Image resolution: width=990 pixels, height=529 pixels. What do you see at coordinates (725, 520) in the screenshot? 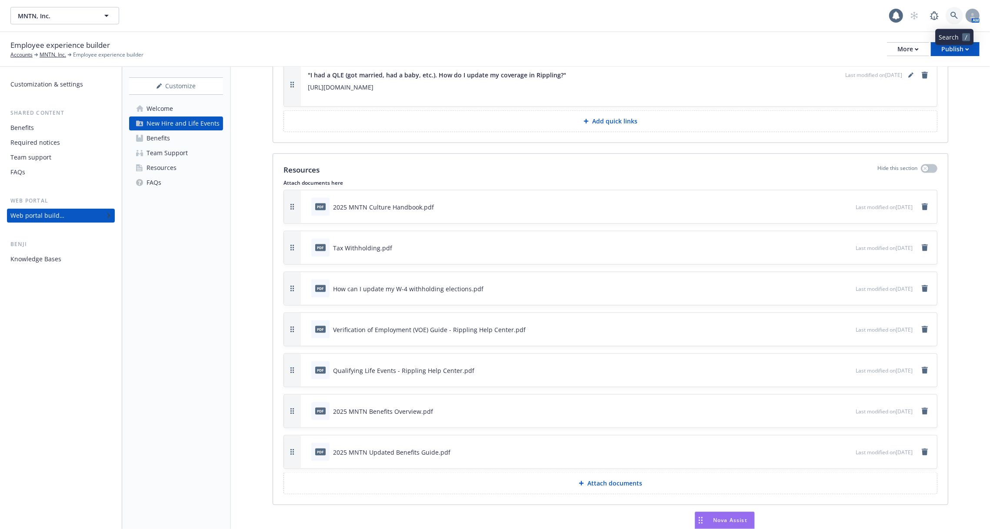
I see `button: Nova Assist` at bounding box center [725, 520].